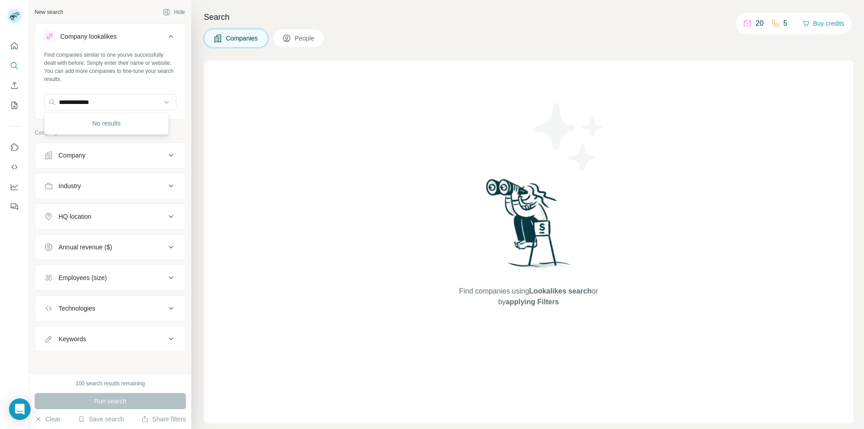 The height and width of the screenshot is (429, 864). I want to click on span: applying Filters, so click(532, 301).